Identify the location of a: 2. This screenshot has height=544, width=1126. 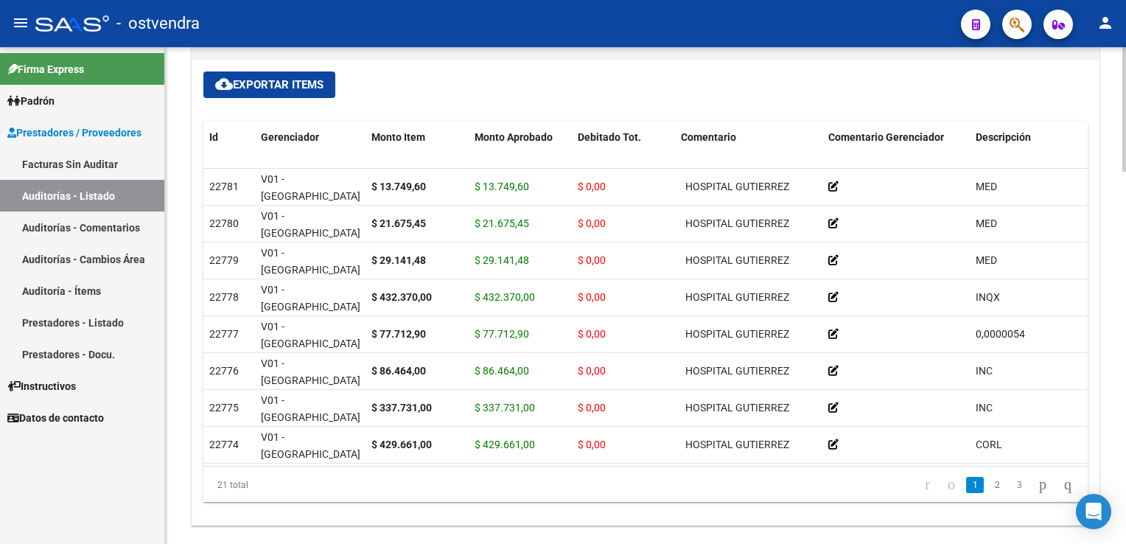
(997, 485).